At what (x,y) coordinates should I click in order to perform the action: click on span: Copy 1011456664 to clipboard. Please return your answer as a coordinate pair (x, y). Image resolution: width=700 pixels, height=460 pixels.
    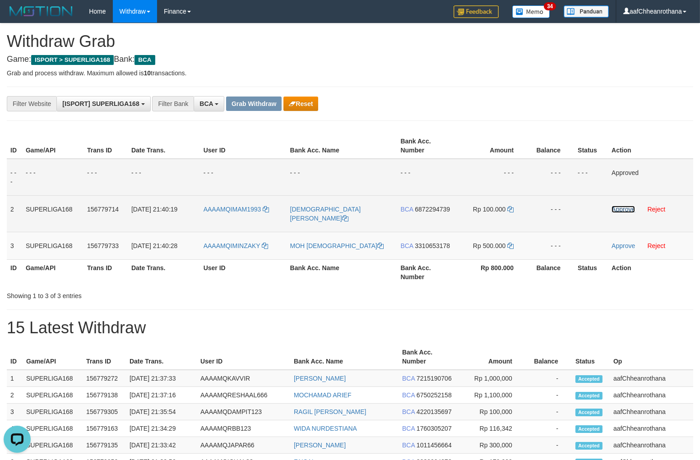
    Looking at the image, I should click on (434, 445).